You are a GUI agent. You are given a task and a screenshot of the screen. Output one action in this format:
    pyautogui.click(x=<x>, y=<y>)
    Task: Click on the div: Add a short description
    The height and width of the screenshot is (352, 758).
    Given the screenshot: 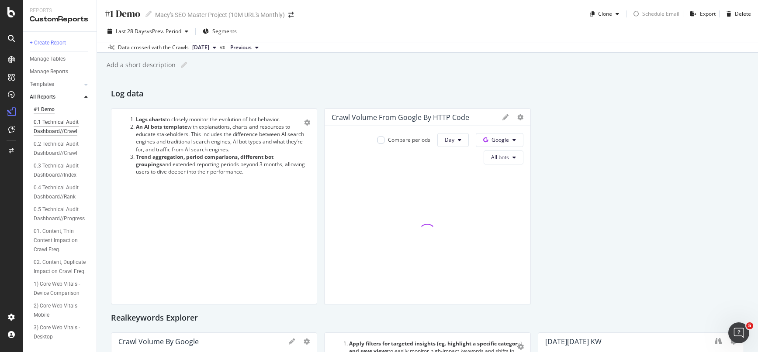 What is the action you would take?
    pyautogui.click(x=141, y=65)
    